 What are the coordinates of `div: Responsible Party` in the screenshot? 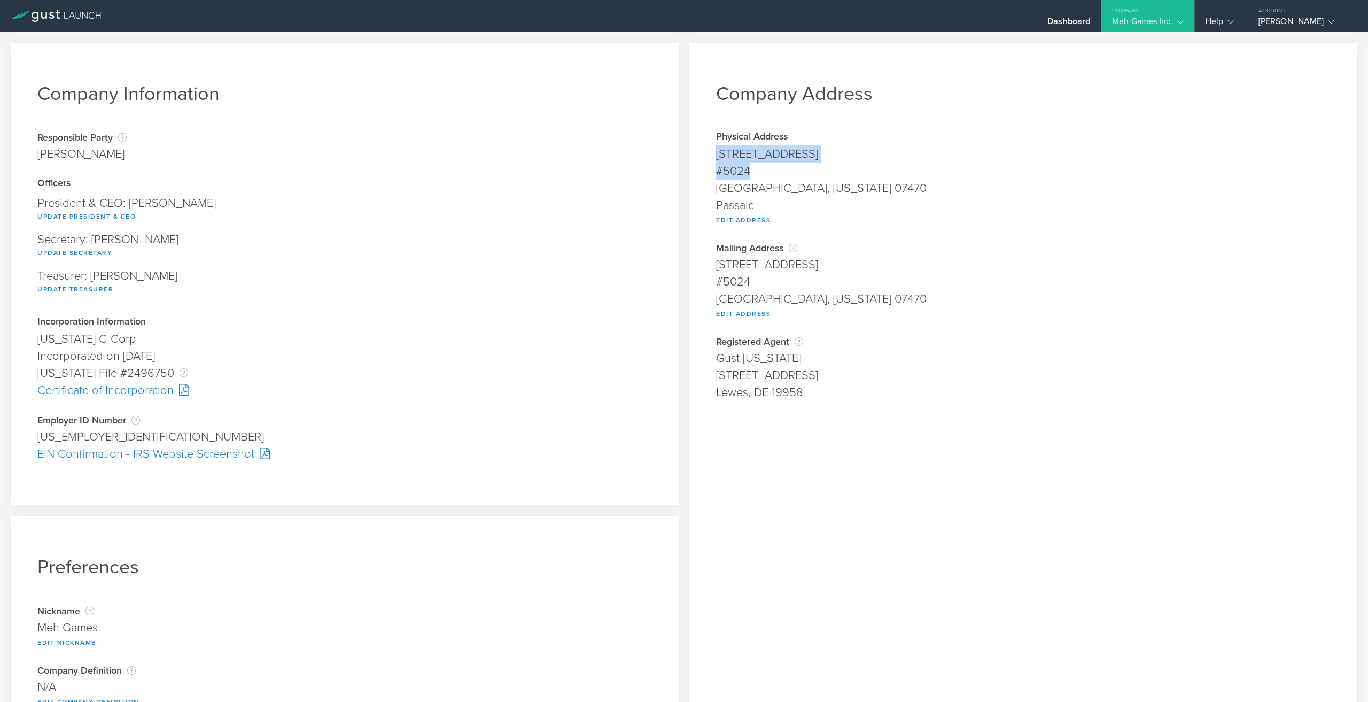 It's located at (82, 137).